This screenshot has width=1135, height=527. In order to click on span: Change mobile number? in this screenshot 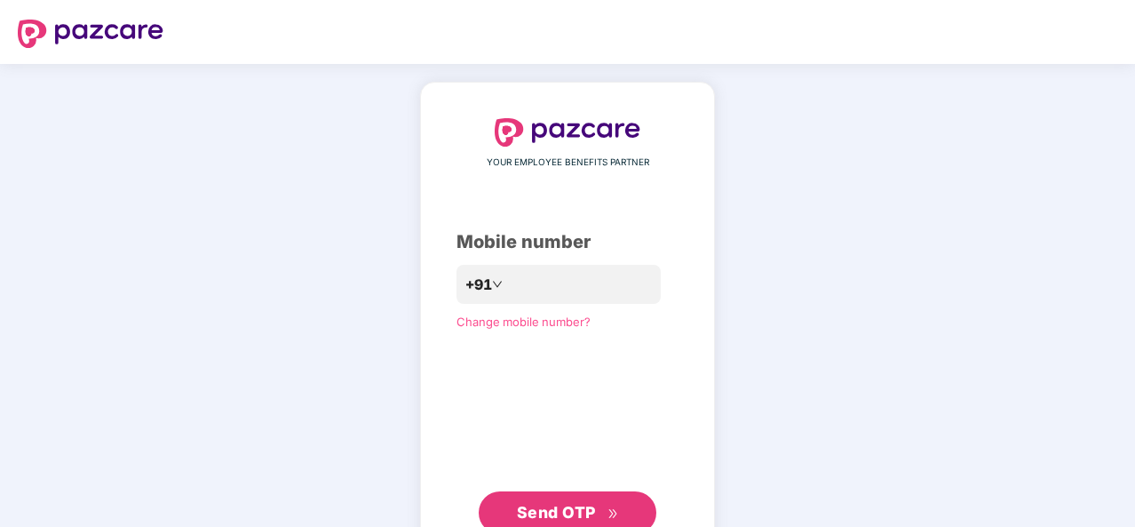, I will do `click(523, 322)`.